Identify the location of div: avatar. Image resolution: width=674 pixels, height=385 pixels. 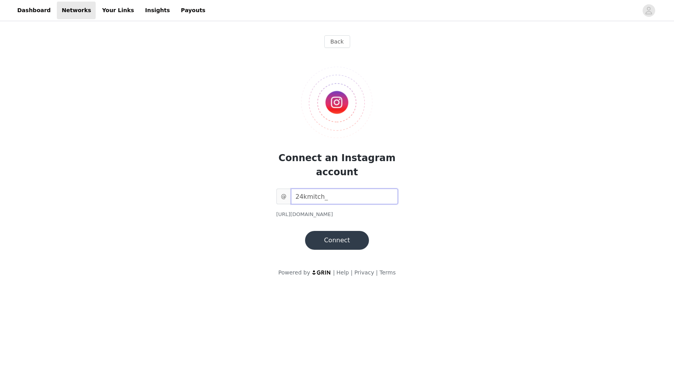
(649, 11).